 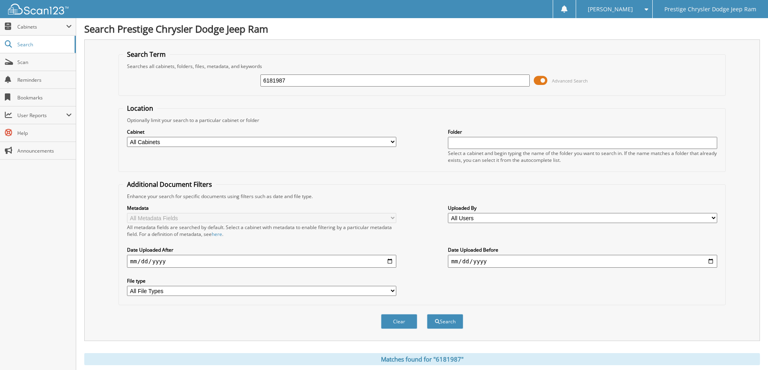 I want to click on div: Optionally limit your search to a particular cabinet or folder, so click(x=422, y=120).